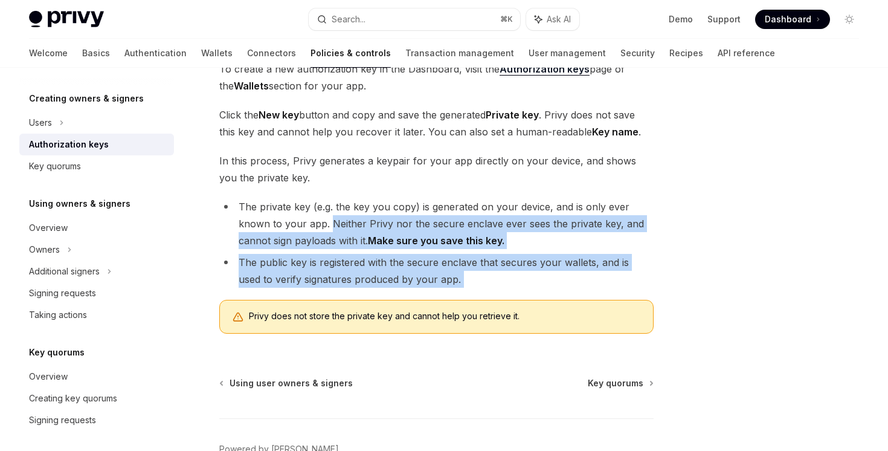  What do you see at coordinates (436, 123) in the screenshot?
I see `span: Click the button and copy and save the generated . Privy does not save this key and cannot help y...` at bounding box center [436, 123].